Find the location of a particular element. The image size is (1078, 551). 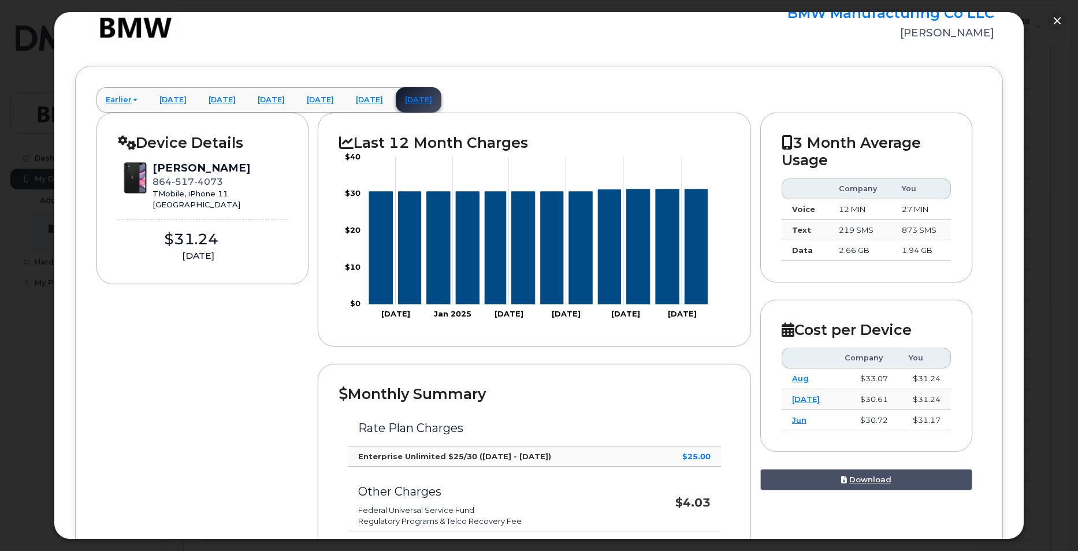

g: Series is located at coordinates (538, 247).